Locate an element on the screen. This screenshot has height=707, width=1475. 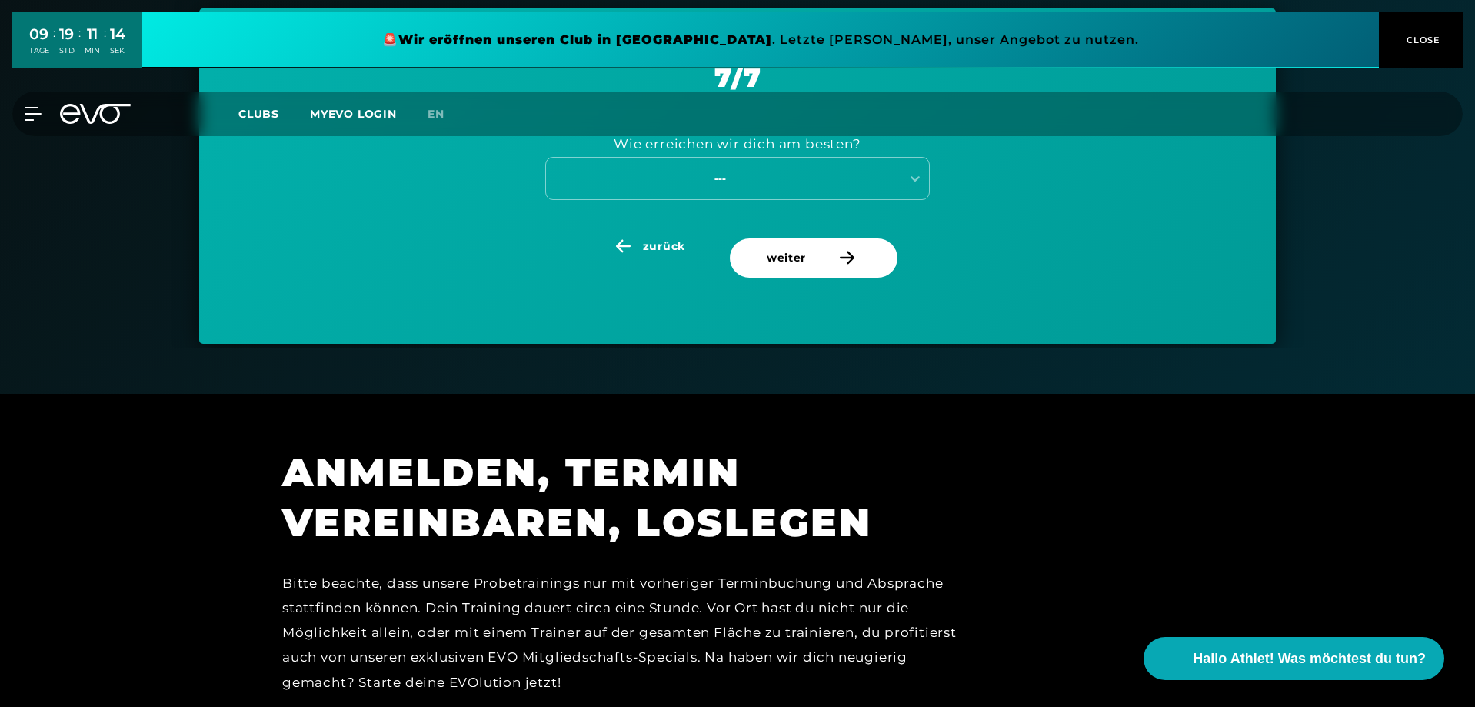
a: Clubs is located at coordinates (274, 113).